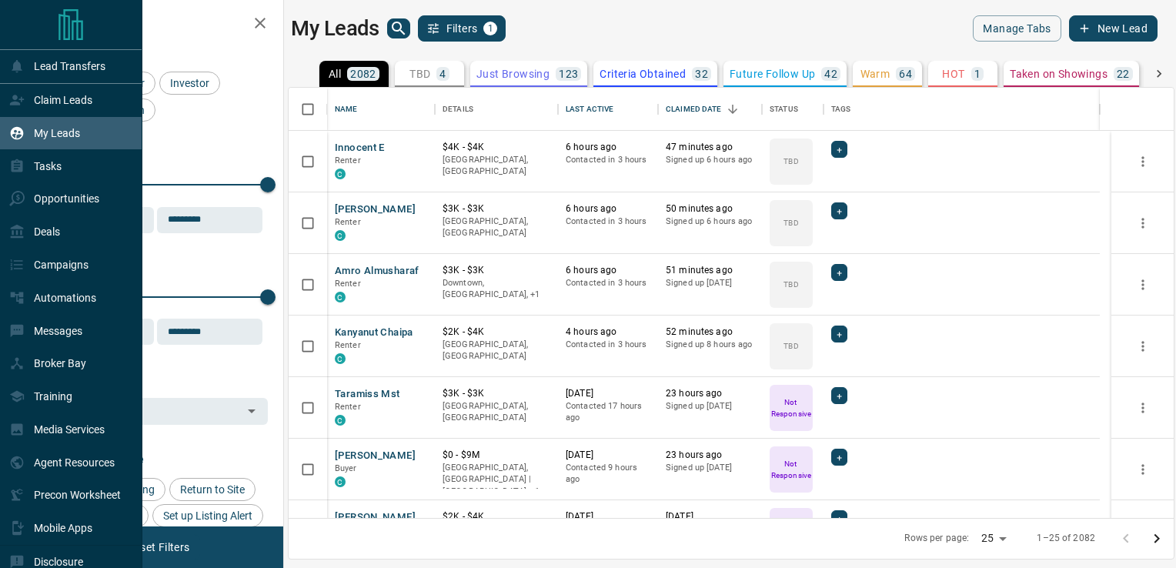 This screenshot has width=1176, height=568. What do you see at coordinates (1016, 28) in the screenshot?
I see `button: Manage Tabs` at bounding box center [1016, 28].